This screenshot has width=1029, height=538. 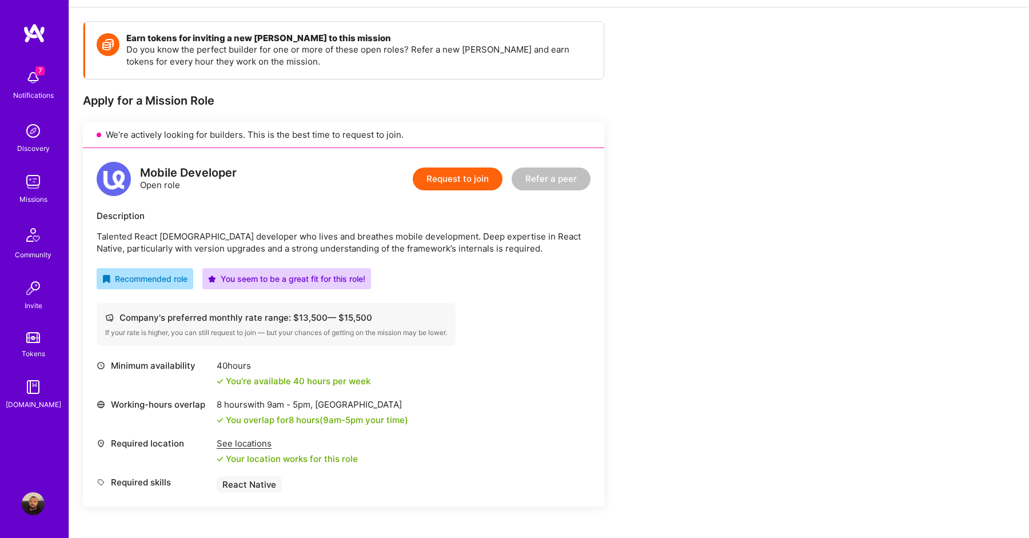 I want to click on div: Description, so click(x=343, y=215).